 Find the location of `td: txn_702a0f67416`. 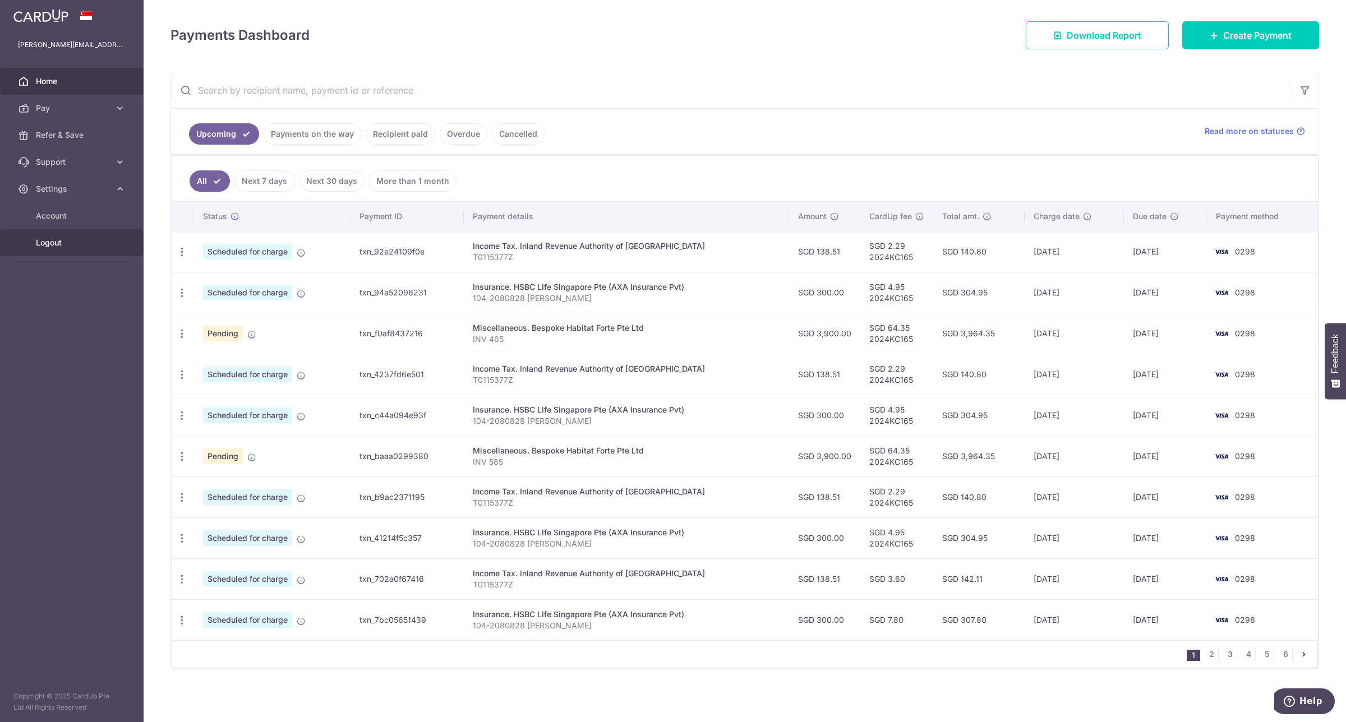

td: txn_702a0f67416 is located at coordinates (407, 579).